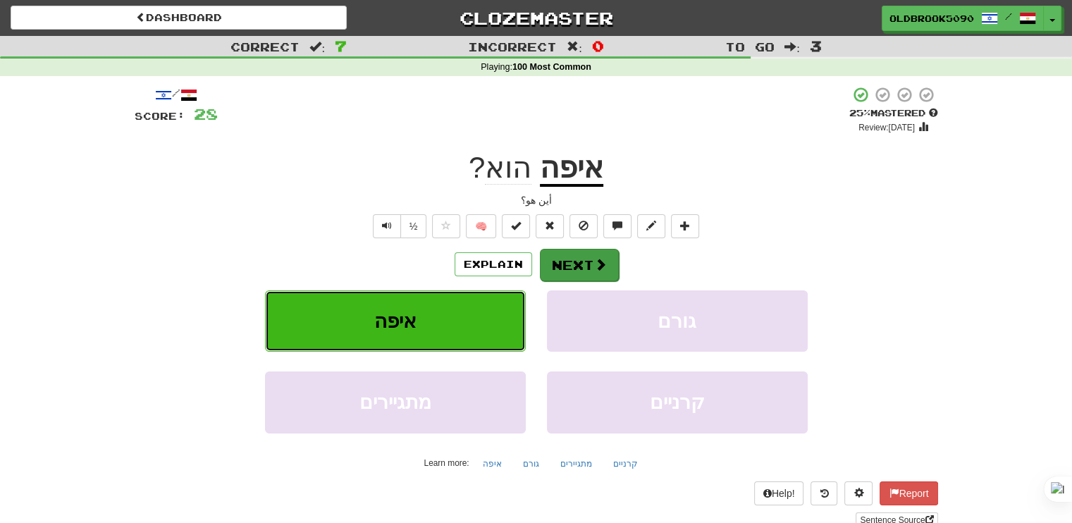 The width and height of the screenshot is (1072, 523). What do you see at coordinates (824, 493) in the screenshot?
I see `button: Round history (alt+y)` at bounding box center [824, 493].